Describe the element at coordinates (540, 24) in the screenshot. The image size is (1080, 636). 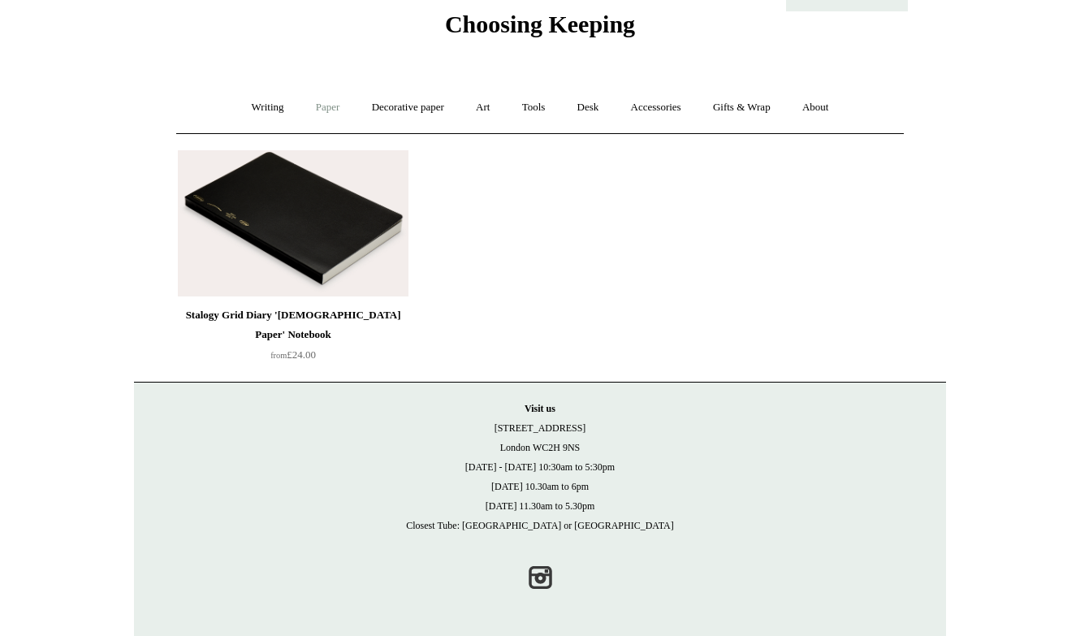
I see `span: Choosing Keeping` at that location.